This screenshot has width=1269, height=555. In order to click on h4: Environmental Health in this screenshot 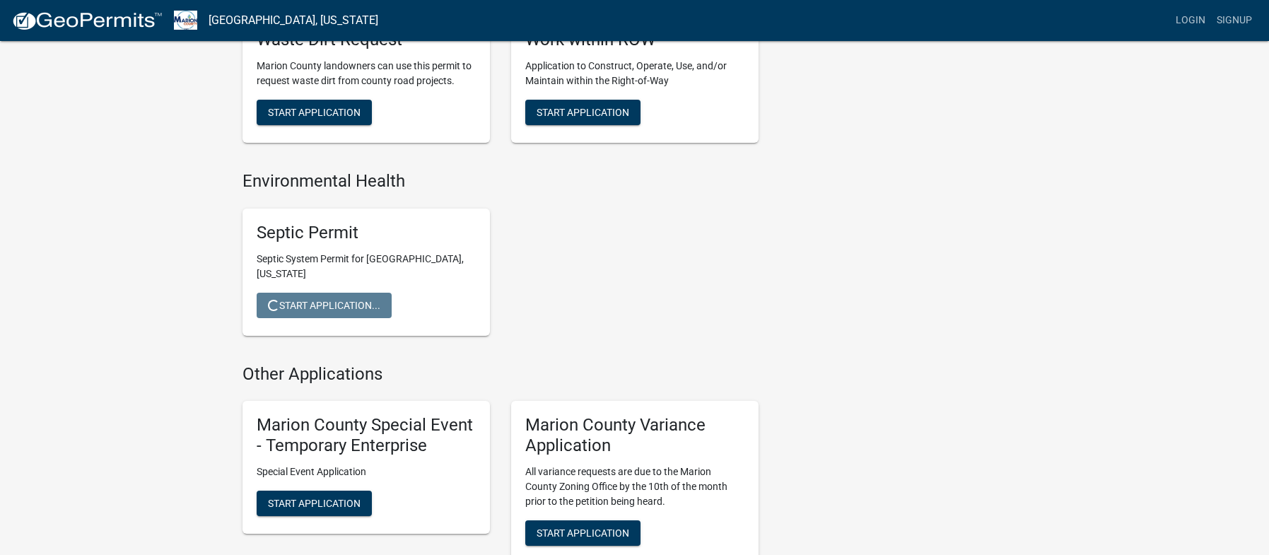, I will do `click(501, 181)`.